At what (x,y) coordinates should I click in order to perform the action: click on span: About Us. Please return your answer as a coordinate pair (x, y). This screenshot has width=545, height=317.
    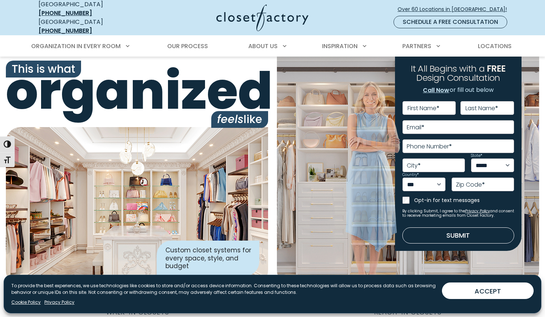
    Looking at the image, I should click on (263, 46).